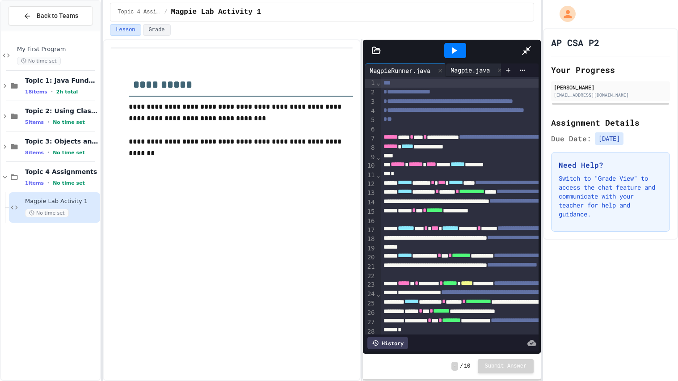  I want to click on span: My First Program, so click(58, 49).